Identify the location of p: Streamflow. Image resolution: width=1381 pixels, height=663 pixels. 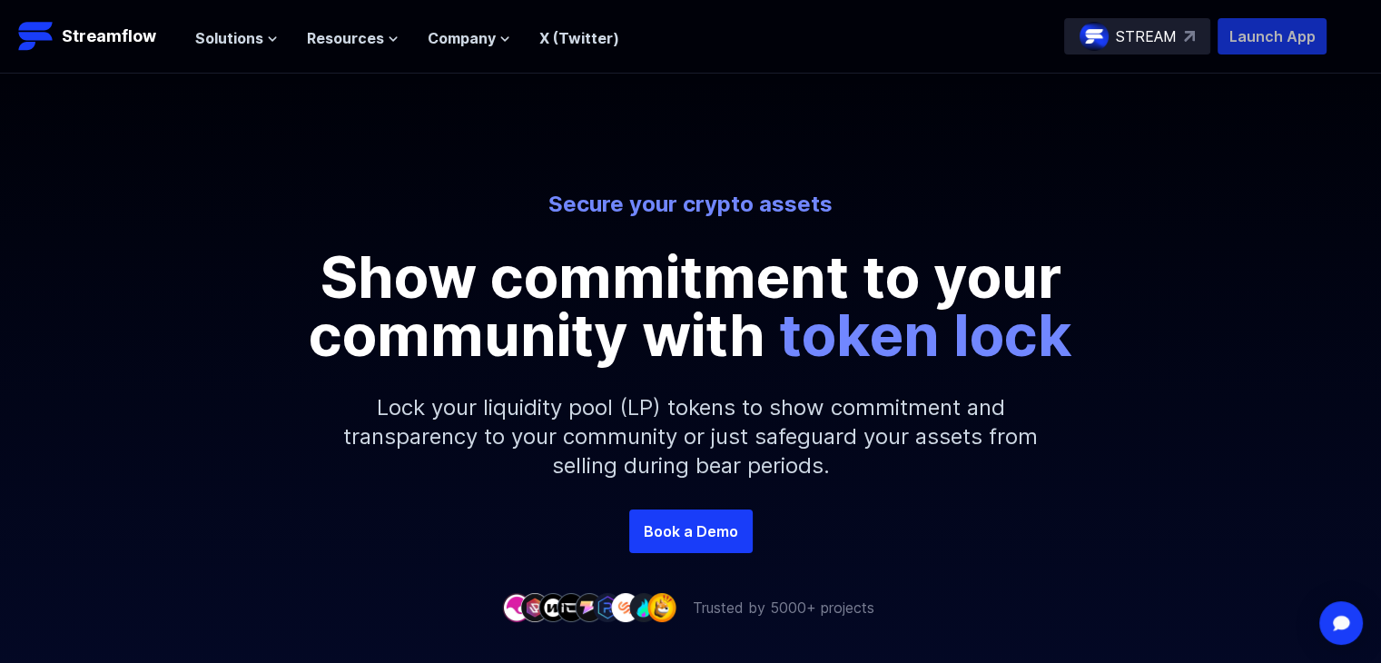
(109, 36).